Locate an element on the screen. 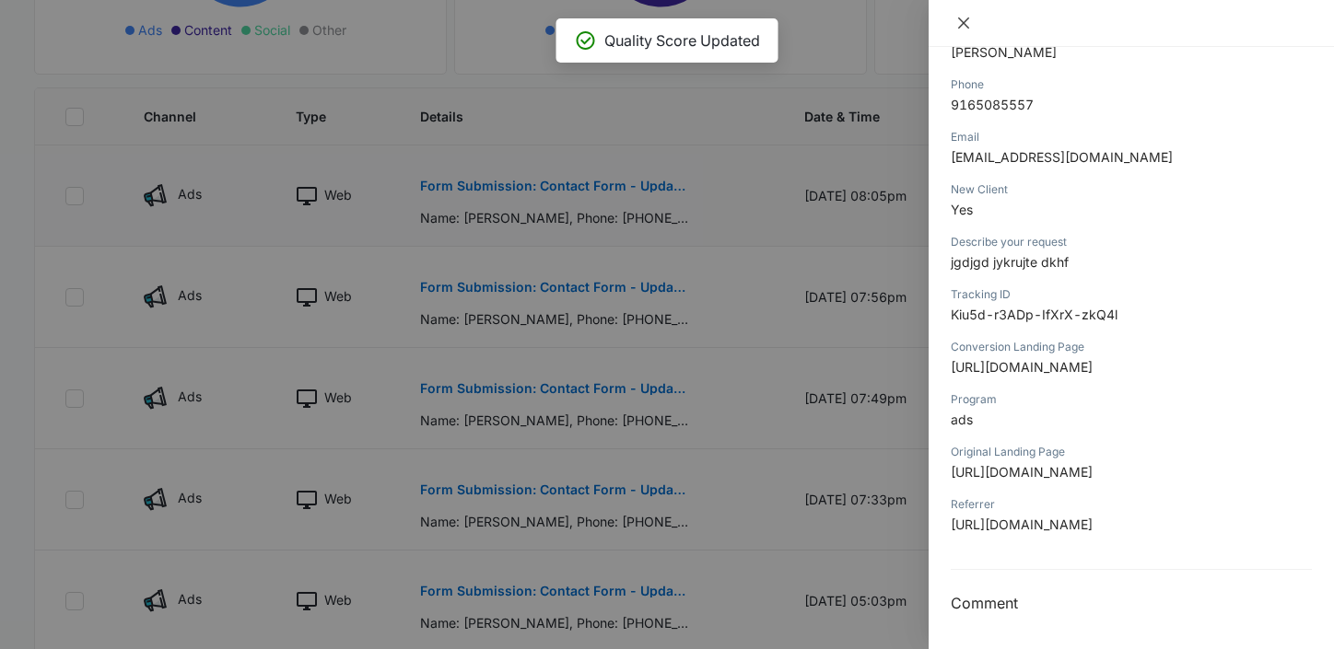  span: ads is located at coordinates (962, 419).